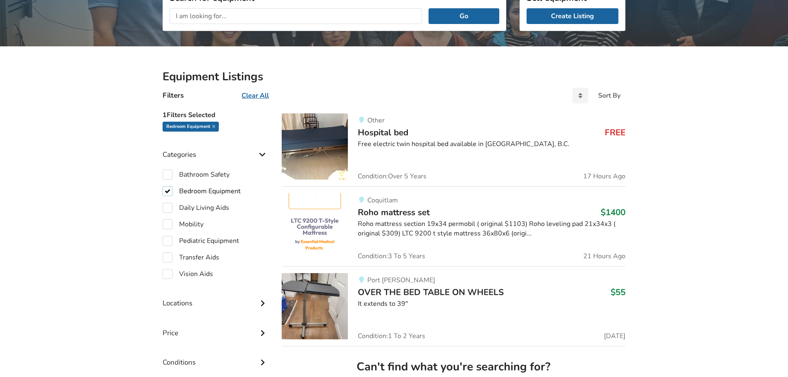 The width and height of the screenshot is (788, 377). I want to click on span: 17 Hours Ago, so click(604, 176).